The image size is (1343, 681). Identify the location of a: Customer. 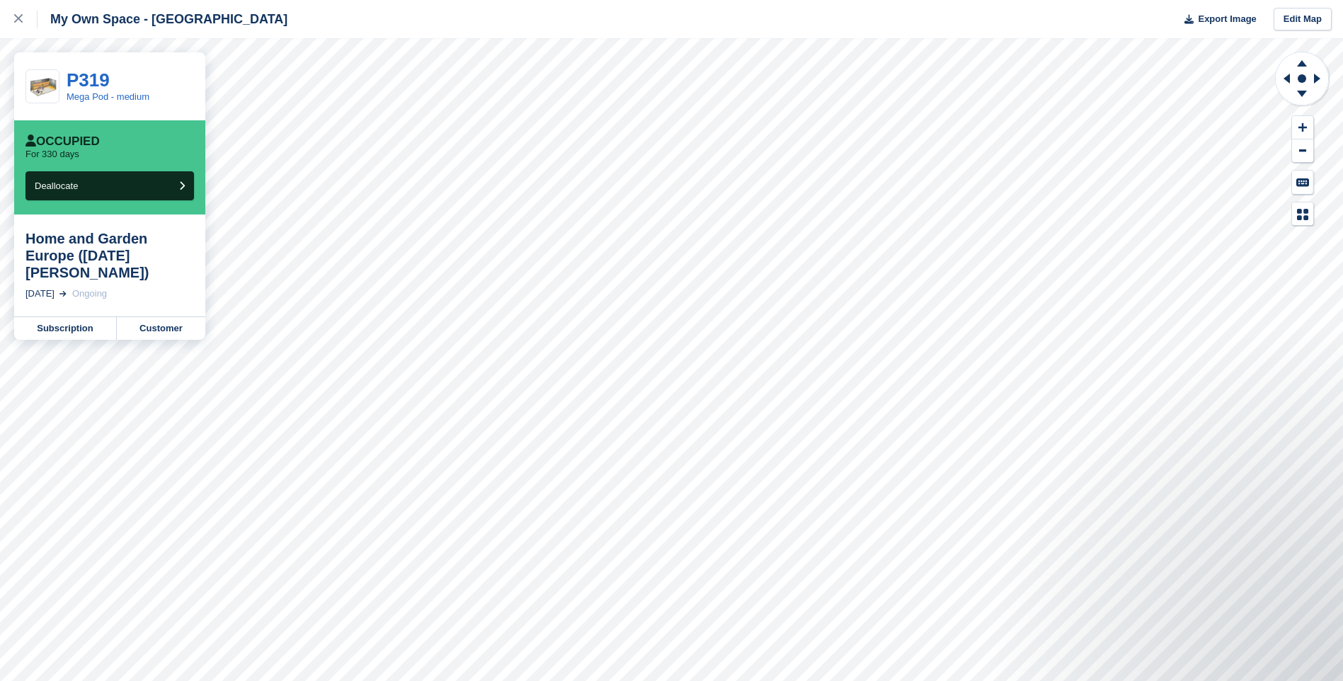
(161, 329).